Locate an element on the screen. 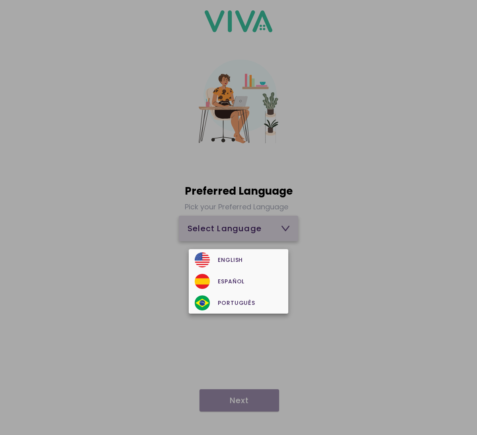 Image resolution: width=477 pixels, height=435 pixels. div: Español is located at coordinates (238, 282).